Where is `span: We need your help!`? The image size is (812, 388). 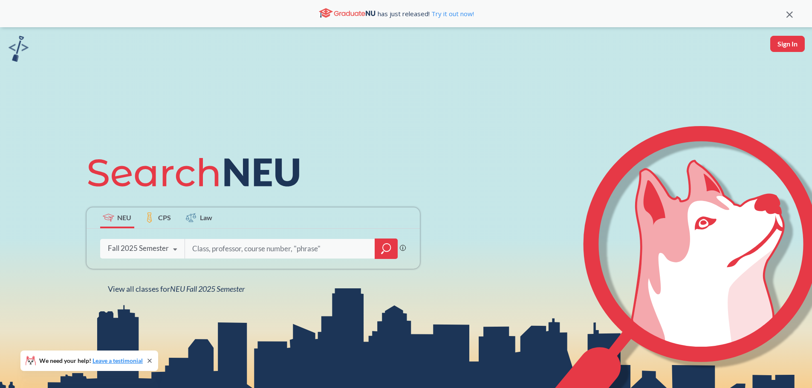 span: We need your help! is located at coordinates (91, 361).